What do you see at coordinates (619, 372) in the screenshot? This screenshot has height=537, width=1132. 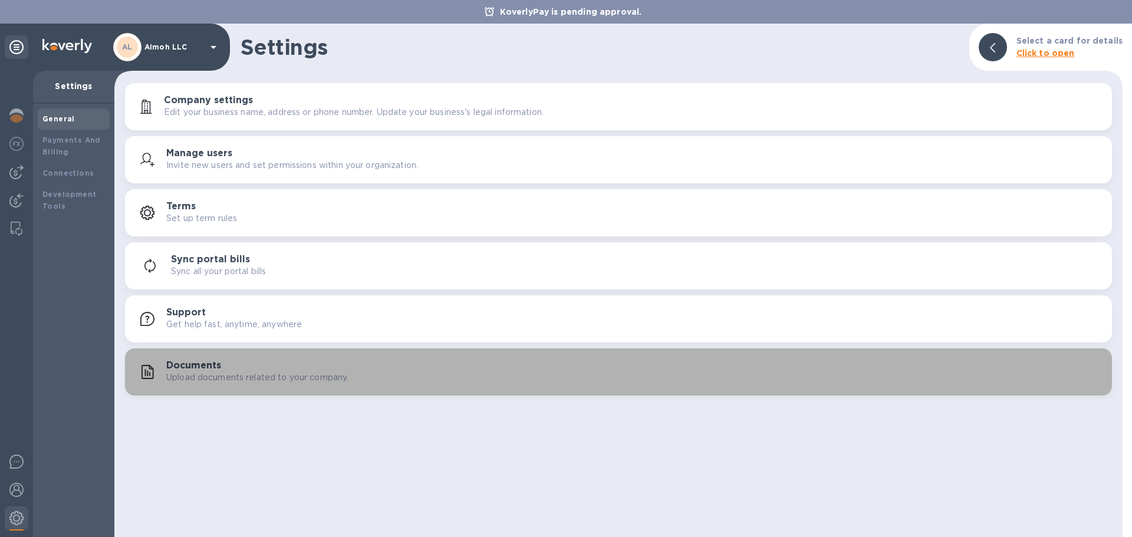 I see `button: DocumentsUpload documents related to your company.` at bounding box center [619, 372].